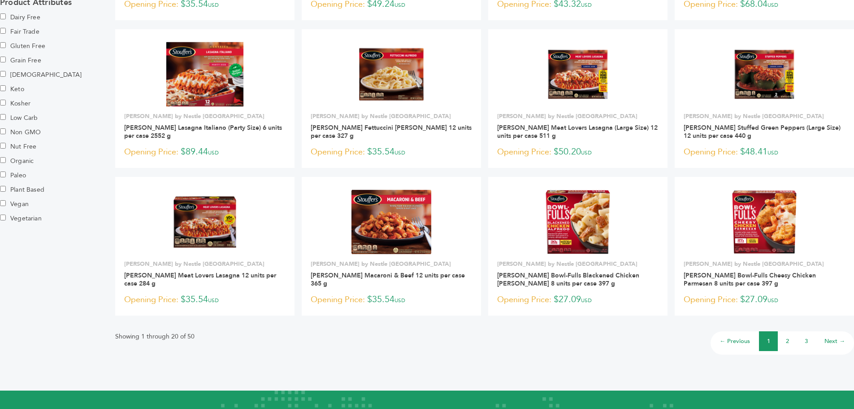 The width and height of the screenshot is (854, 409). I want to click on a: 2, so click(788, 341).